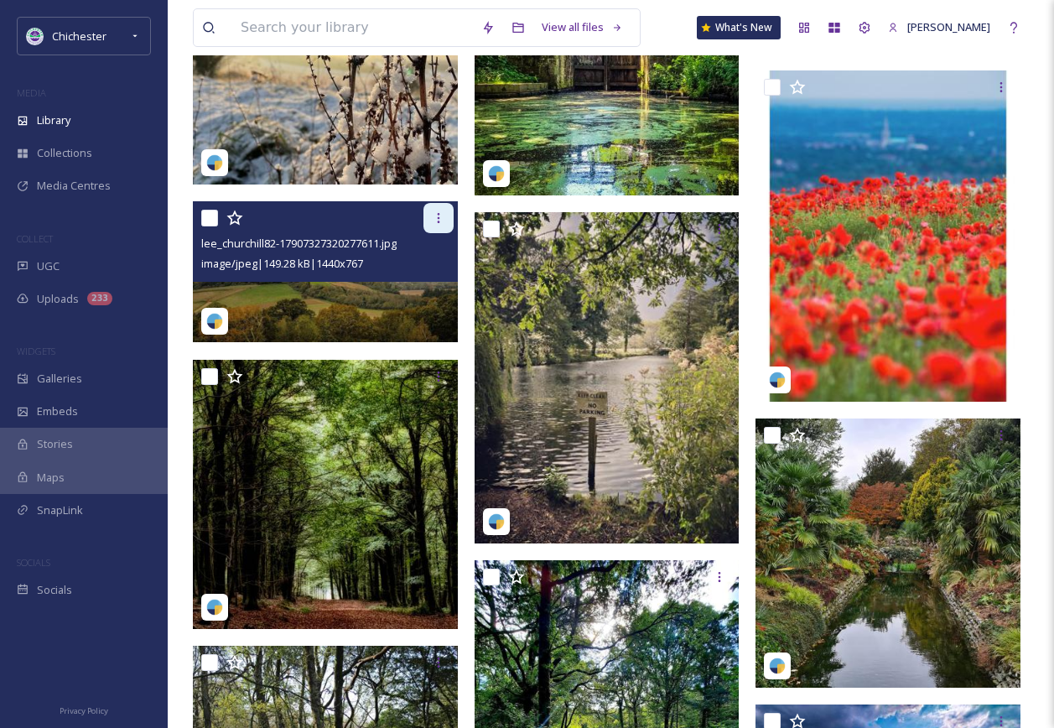  Describe the element at coordinates (54, 444) in the screenshot. I see `span: Stories` at that location.